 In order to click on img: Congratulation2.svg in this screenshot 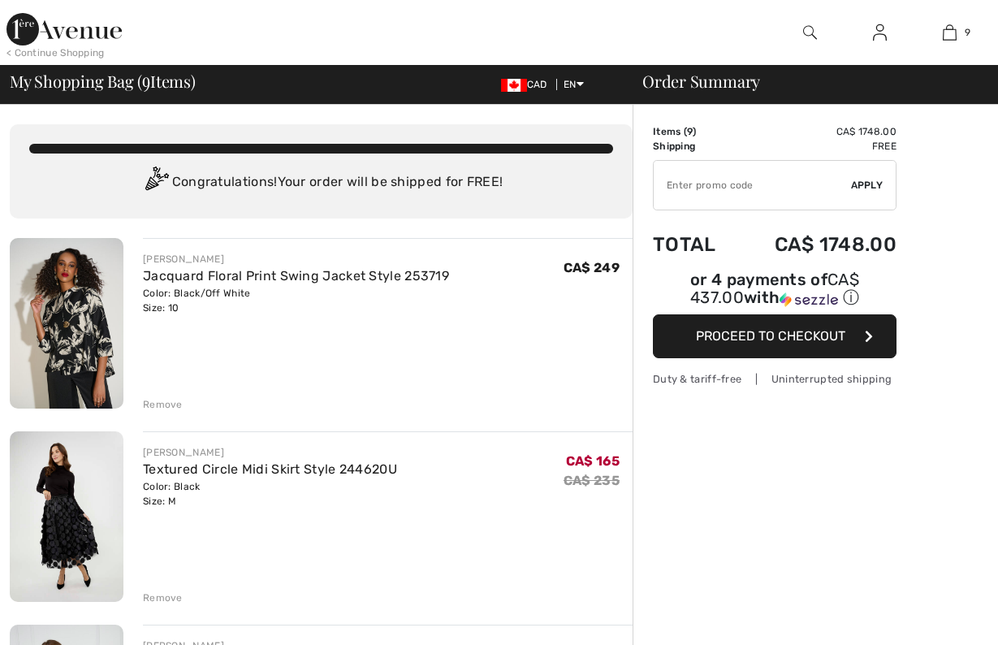, I will do `click(156, 183)`.